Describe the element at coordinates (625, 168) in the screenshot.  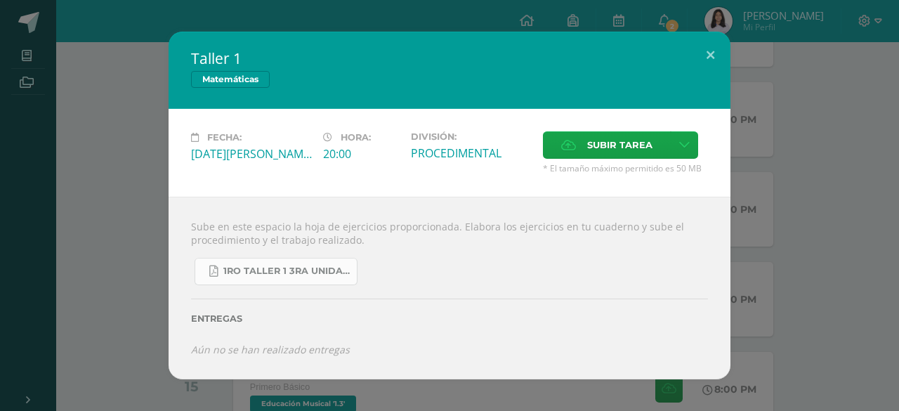
I see `span: * El tamaño máximo permitido es 50 MB` at that location.